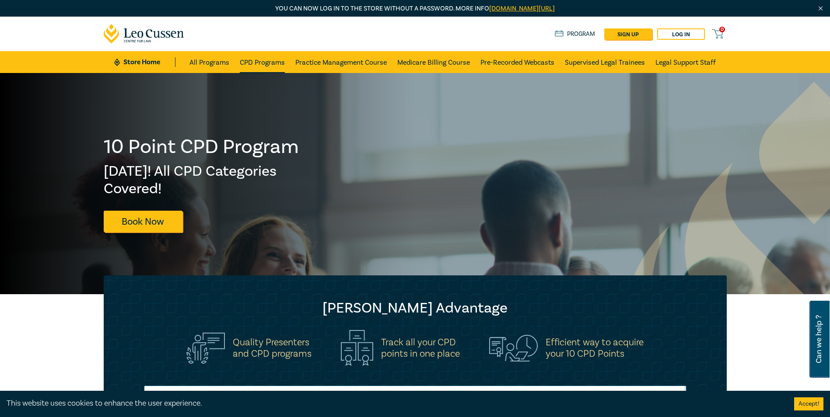 Image resolution: width=830 pixels, height=417 pixels. What do you see at coordinates (685, 62) in the screenshot?
I see `a: Legal Support Staff` at bounding box center [685, 62].